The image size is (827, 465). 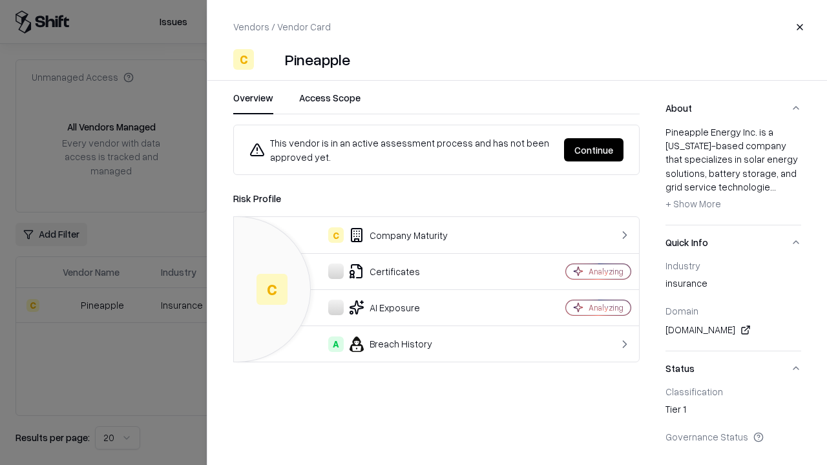 What do you see at coordinates (734, 286) in the screenshot?
I see `div: insurance` at bounding box center [734, 286].